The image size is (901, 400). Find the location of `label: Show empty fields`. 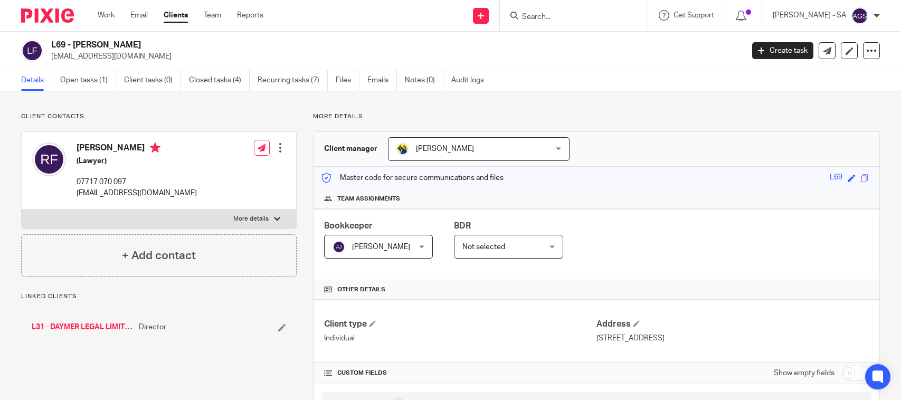

label: Show empty fields is located at coordinates (803, 373).